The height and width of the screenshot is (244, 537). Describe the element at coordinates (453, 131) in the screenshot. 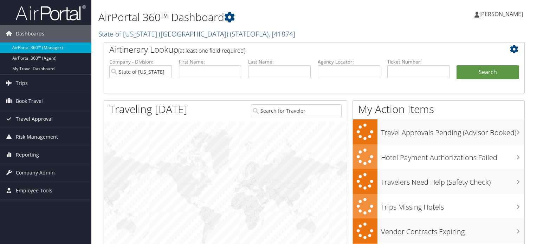

I see `h3: Travel Approvals Pending (Advisor Booked)` at that location.